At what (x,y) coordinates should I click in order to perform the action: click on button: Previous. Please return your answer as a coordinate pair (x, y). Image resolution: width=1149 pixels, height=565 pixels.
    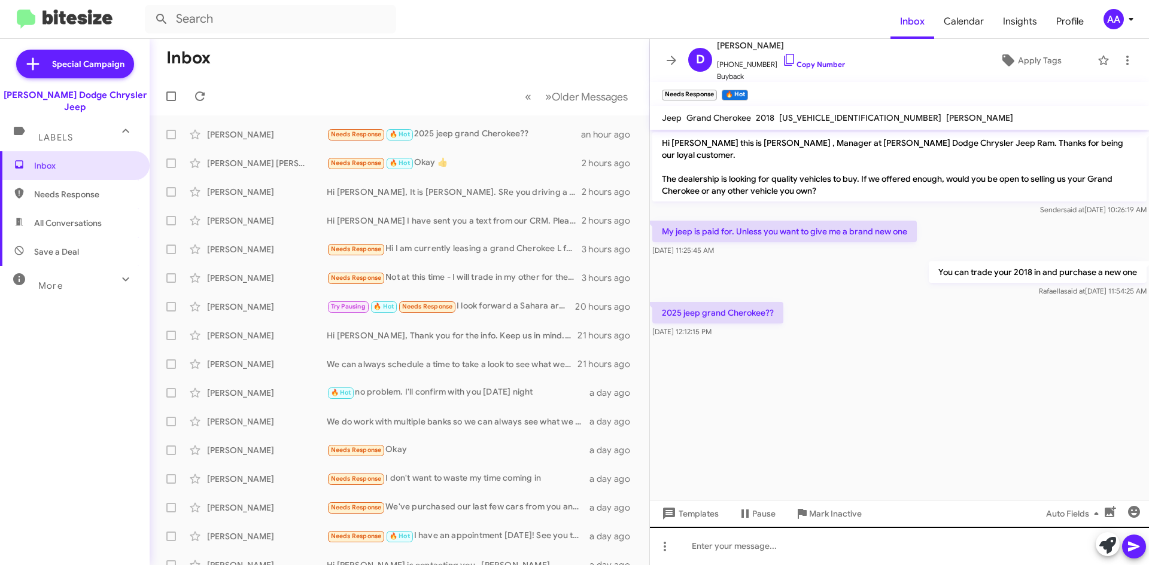
    Looking at the image, I should click on (528, 96).